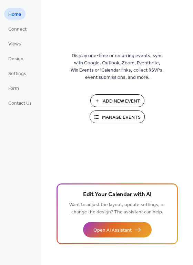  Describe the element at coordinates (117, 230) in the screenshot. I see `button: Open AI Assistant` at that location.